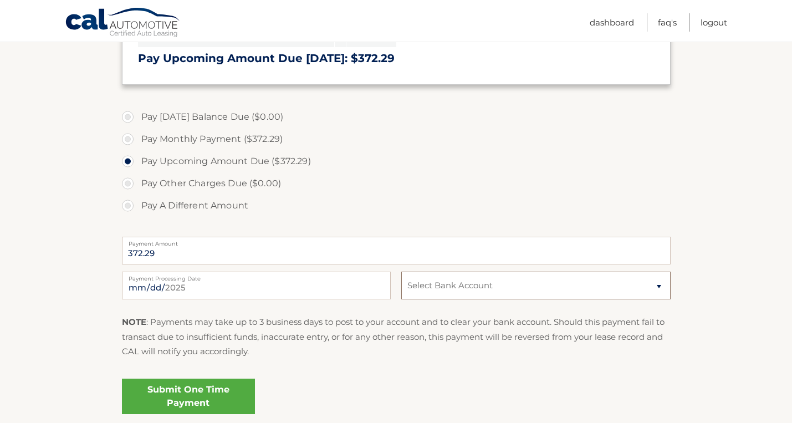 Image resolution: width=792 pixels, height=423 pixels. Describe the element at coordinates (396, 206) in the screenshot. I see `label: Pay A Different Amount` at that location.